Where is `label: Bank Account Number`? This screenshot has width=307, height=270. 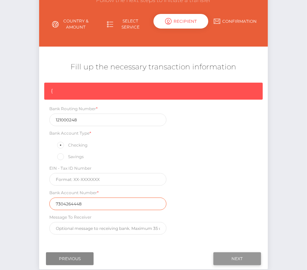 label: Bank Account Number is located at coordinates (74, 193).